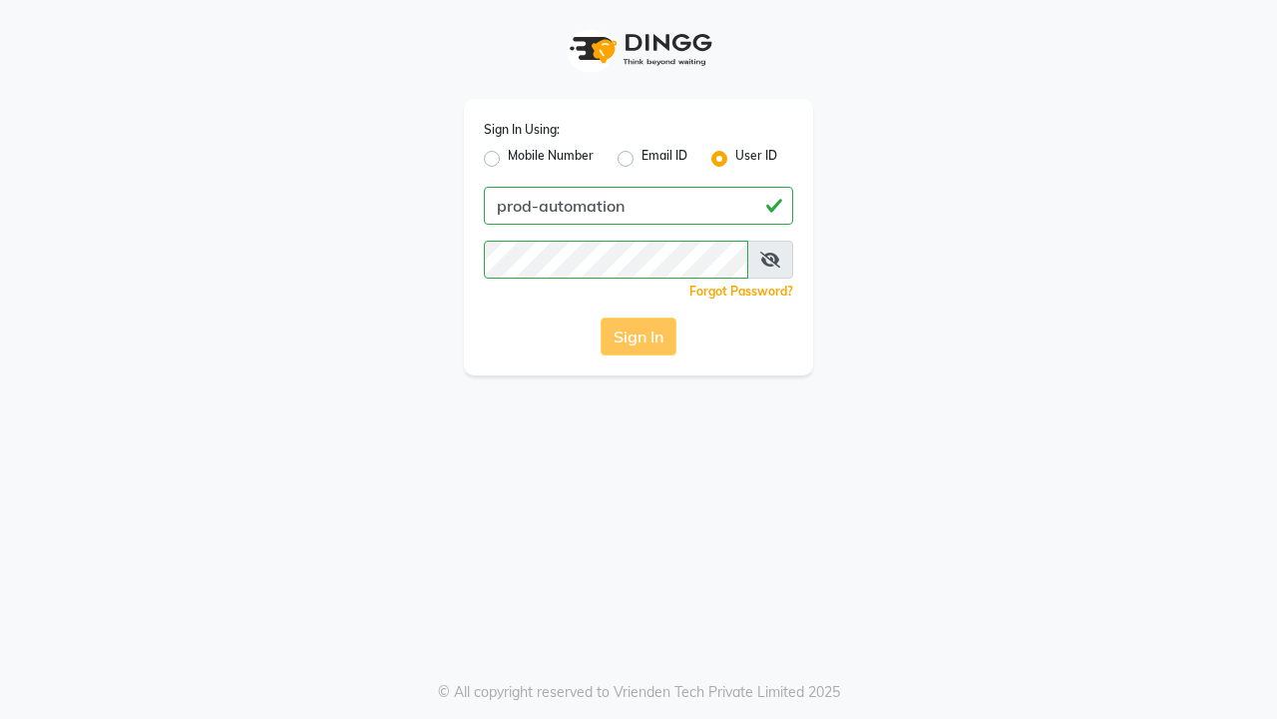 The image size is (1277, 719). What do you see at coordinates (522, 130) in the screenshot?
I see `label: Sign In Using:` at bounding box center [522, 130].